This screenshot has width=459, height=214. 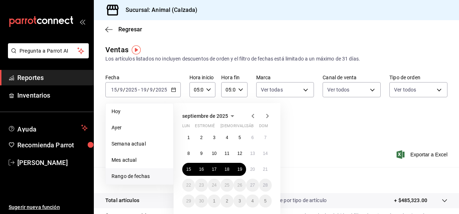 What do you see at coordinates (201, 170) in the screenshot?
I see `abbr: 16 de septiembre de 2025` at bounding box center [201, 170].